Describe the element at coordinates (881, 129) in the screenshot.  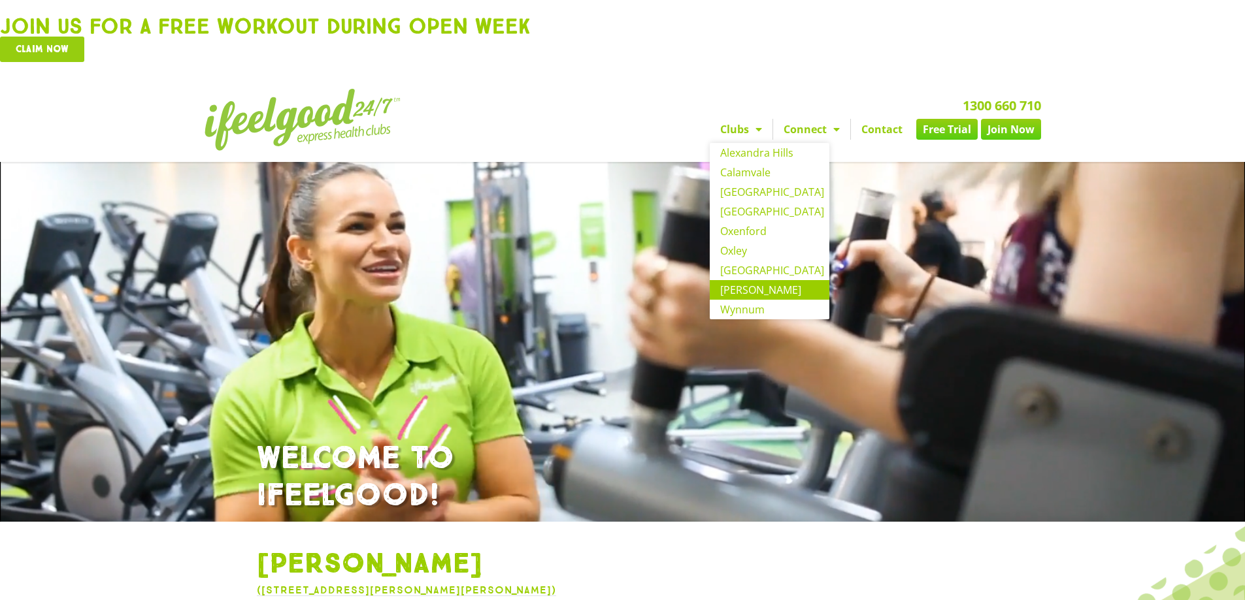
I see `a: Contact` at that location.